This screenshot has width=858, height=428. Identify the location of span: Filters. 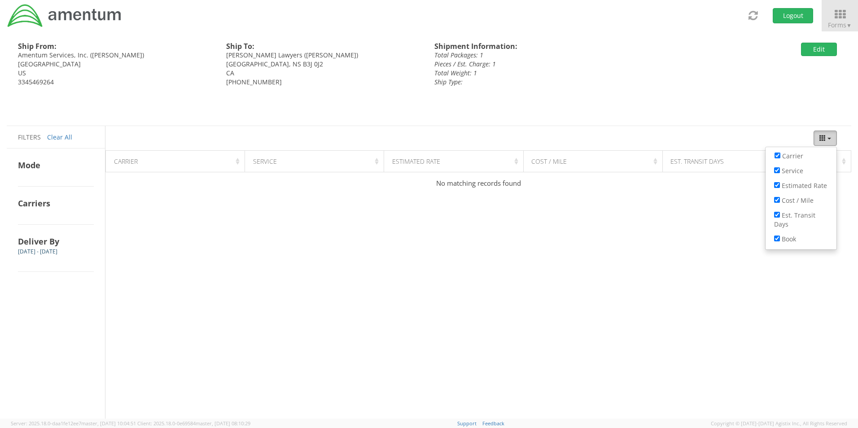
(29, 137).